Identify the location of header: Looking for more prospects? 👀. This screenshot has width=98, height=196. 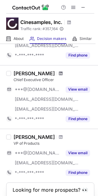
(50, 190).